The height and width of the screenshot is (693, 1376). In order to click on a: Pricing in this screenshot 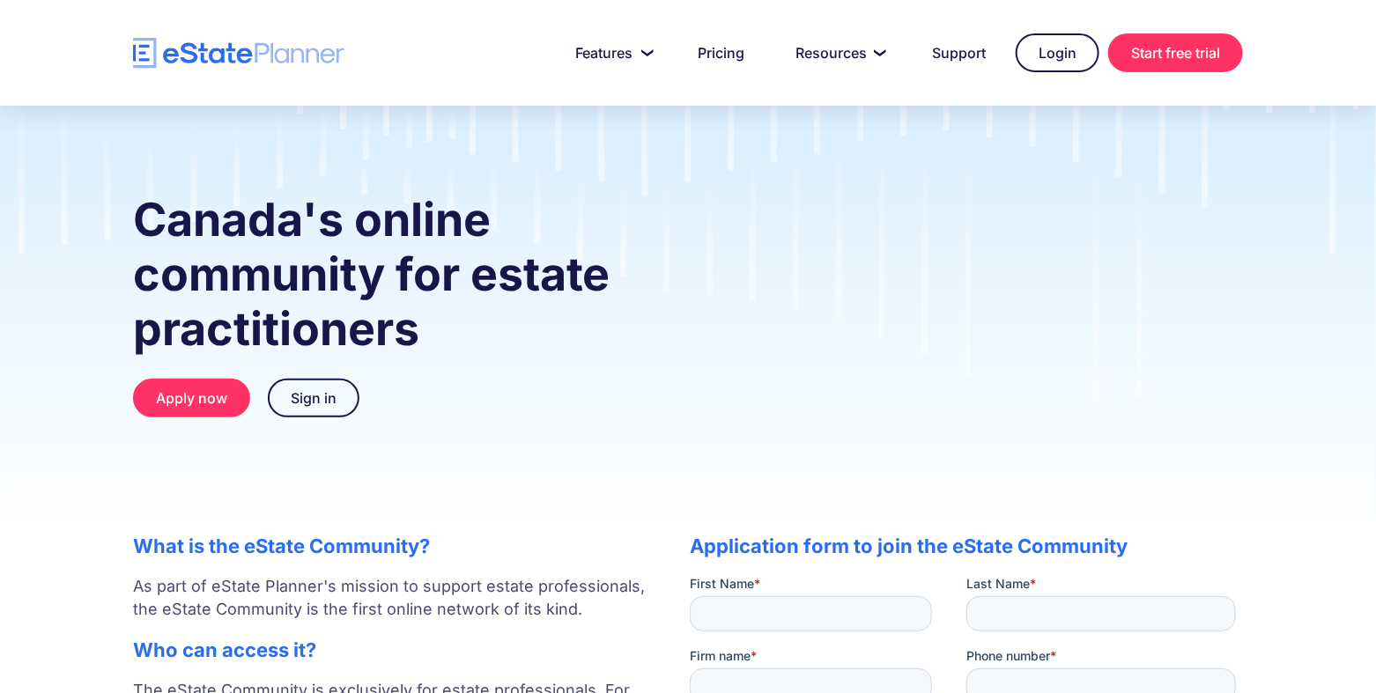, I will do `click(720, 53)`.